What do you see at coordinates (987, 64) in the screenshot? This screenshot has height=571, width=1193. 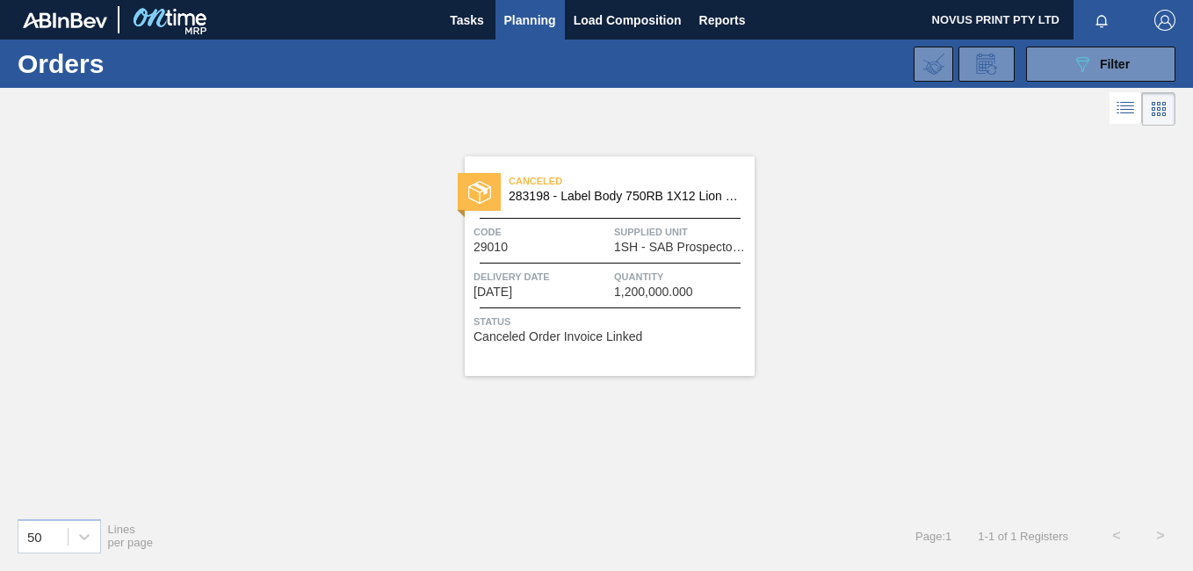 I see `div: Order Review Request` at bounding box center [987, 64].